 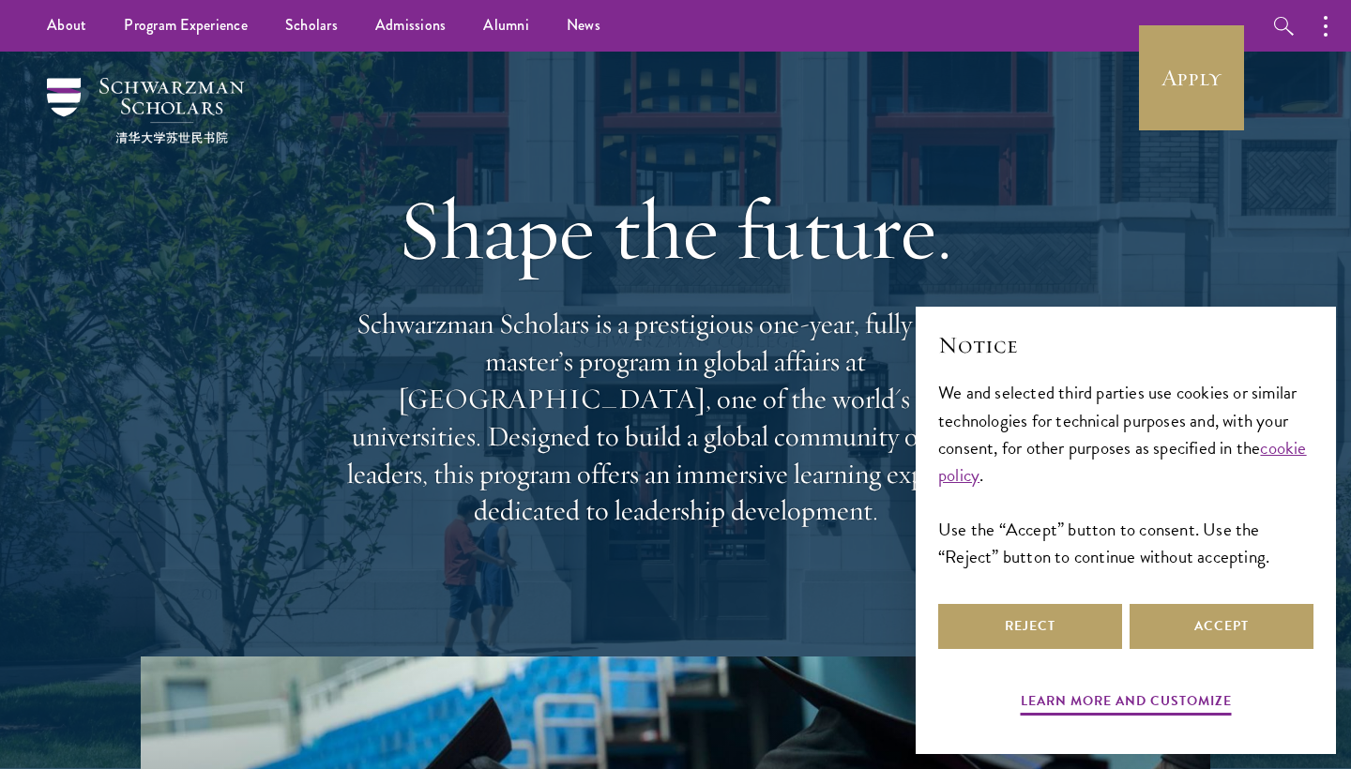 I want to click on p: Schwarzman Scholars is a prestigious one-year, fully funded master’s program in global affairs at..., so click(x=676, y=418).